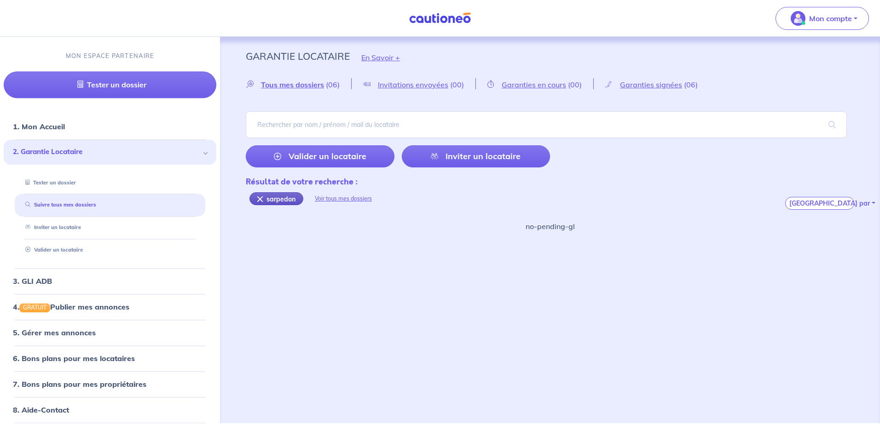 The image size is (880, 425). Describe the element at coordinates (110, 152) in the screenshot. I see `div: 2. Garantie Locataire` at that location.